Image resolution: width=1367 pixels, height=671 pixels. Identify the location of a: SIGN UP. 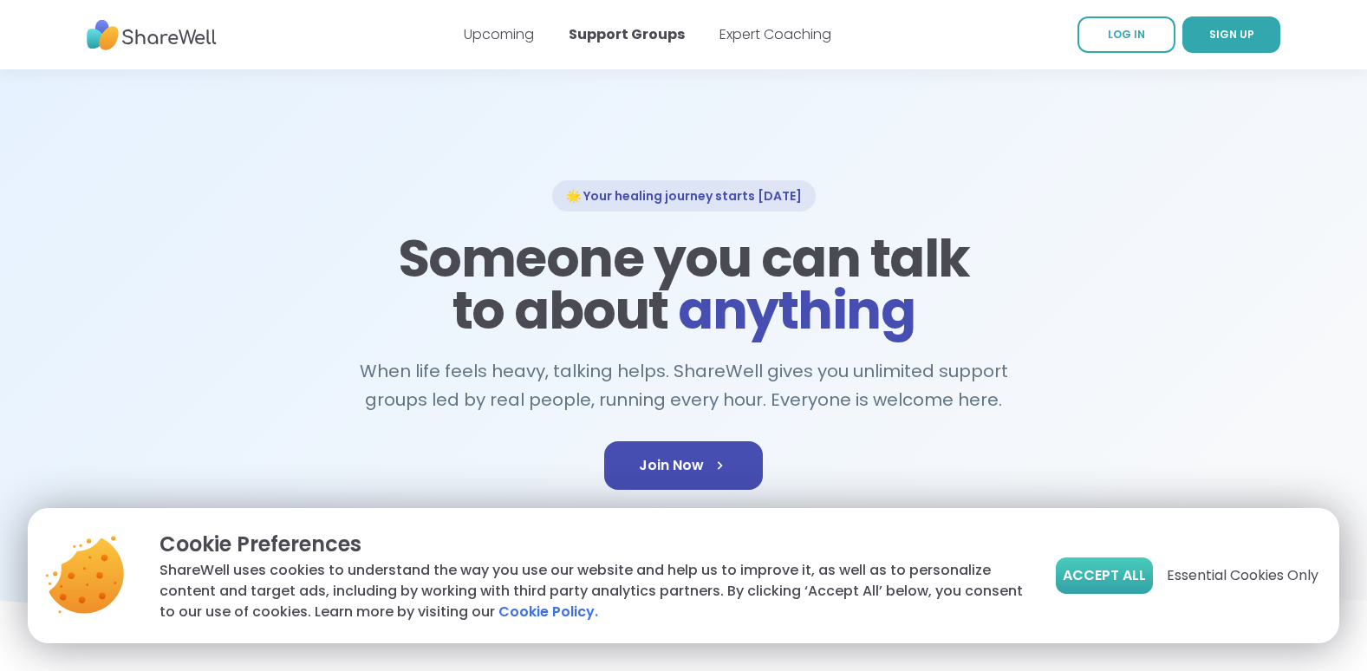
(1231, 35).